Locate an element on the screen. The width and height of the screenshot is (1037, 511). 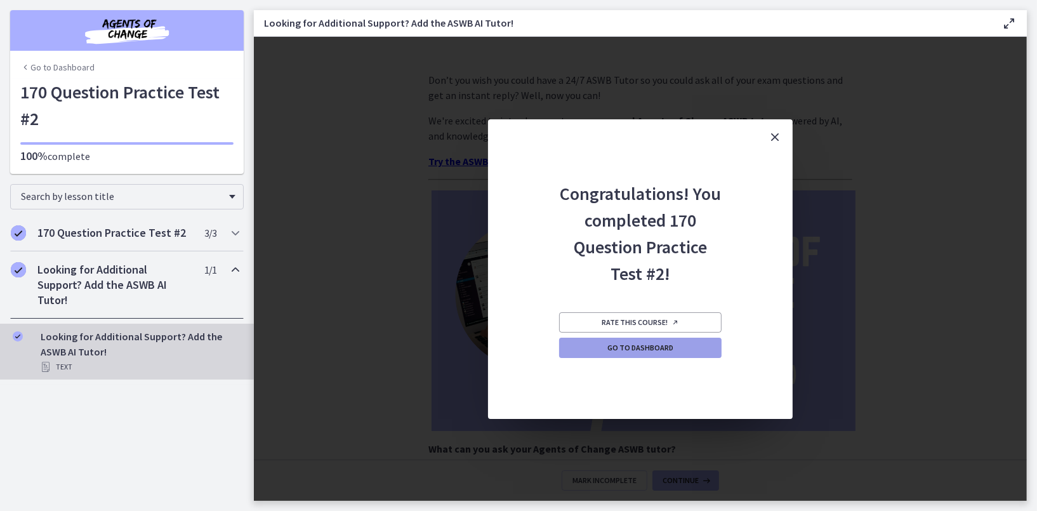
h3: Looking for Additional Support? Add the ASWB AI Tutor! is located at coordinates (623, 23).